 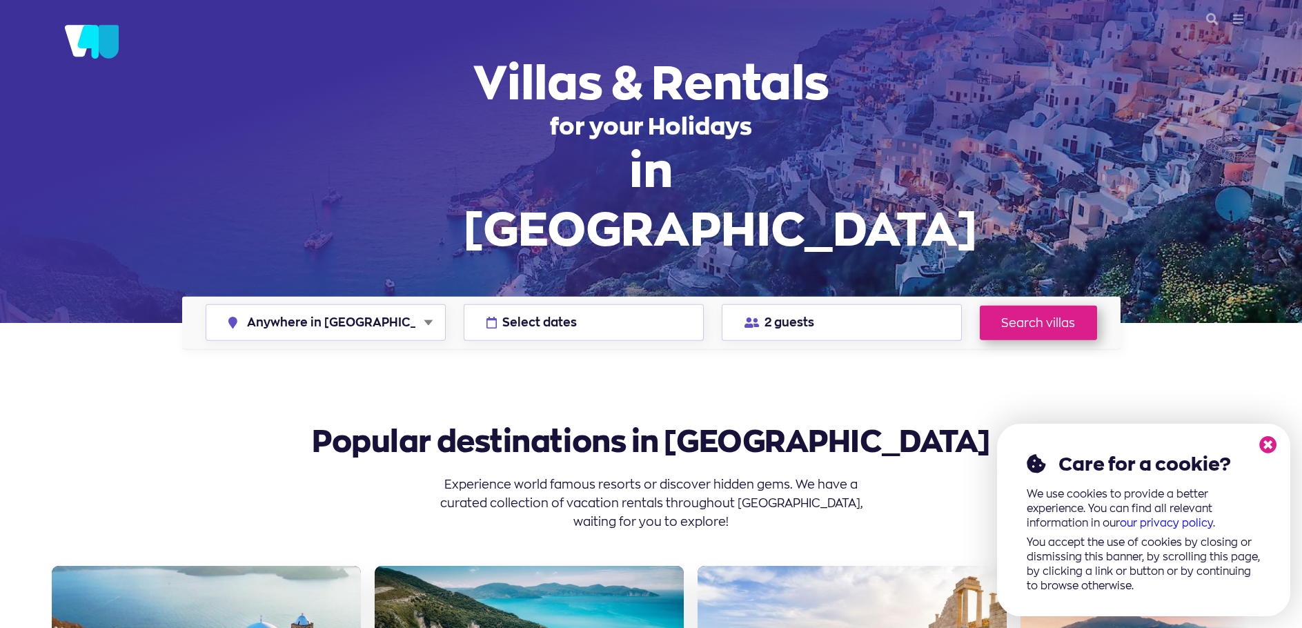 What do you see at coordinates (584, 322) in the screenshot?
I see `button: Select dates` at bounding box center [584, 322].